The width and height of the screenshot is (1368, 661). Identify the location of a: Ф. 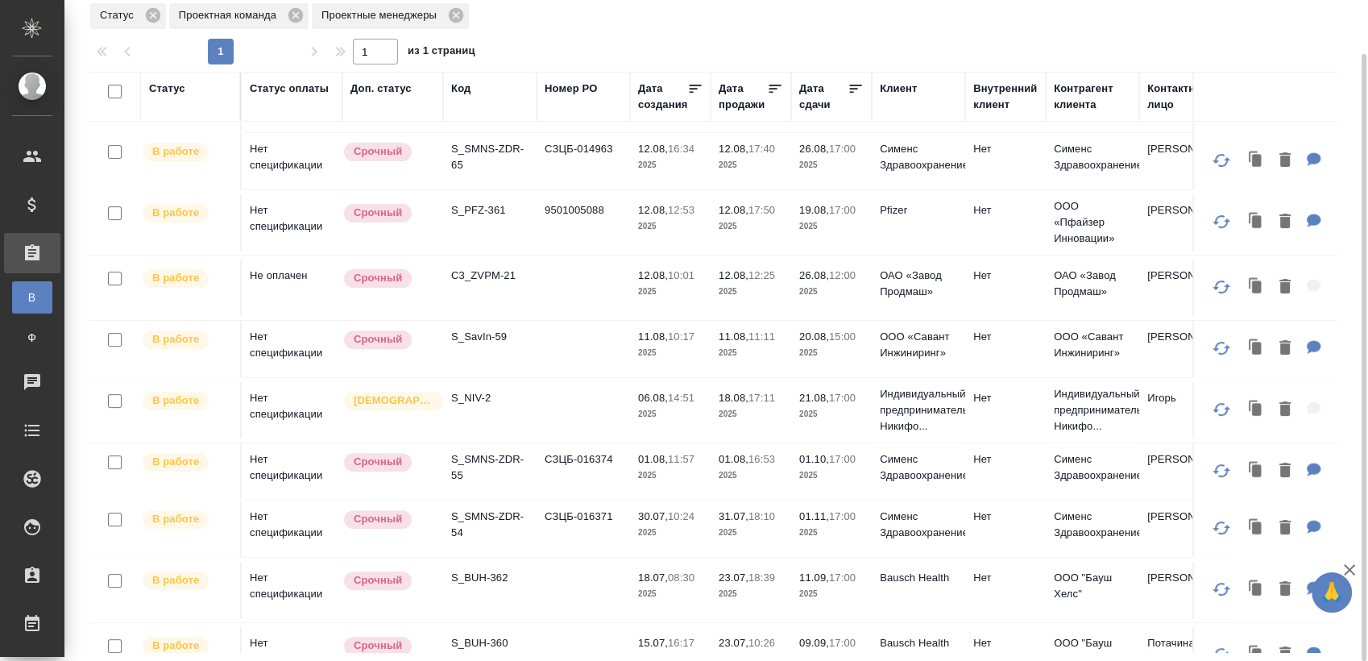
(32, 338).